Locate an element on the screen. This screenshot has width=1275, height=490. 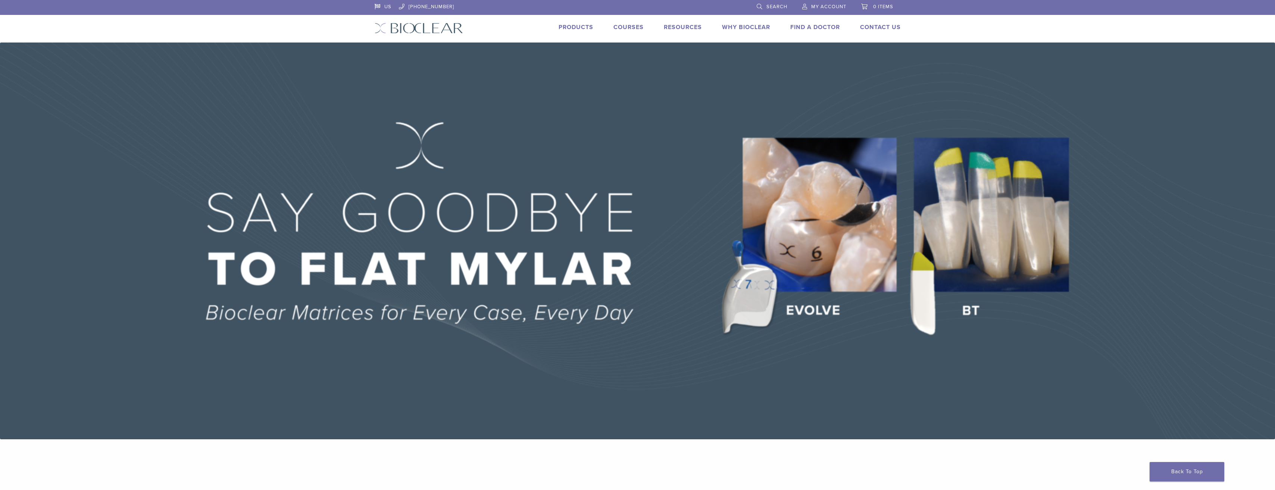
img: Bioclear is located at coordinates (419, 28).